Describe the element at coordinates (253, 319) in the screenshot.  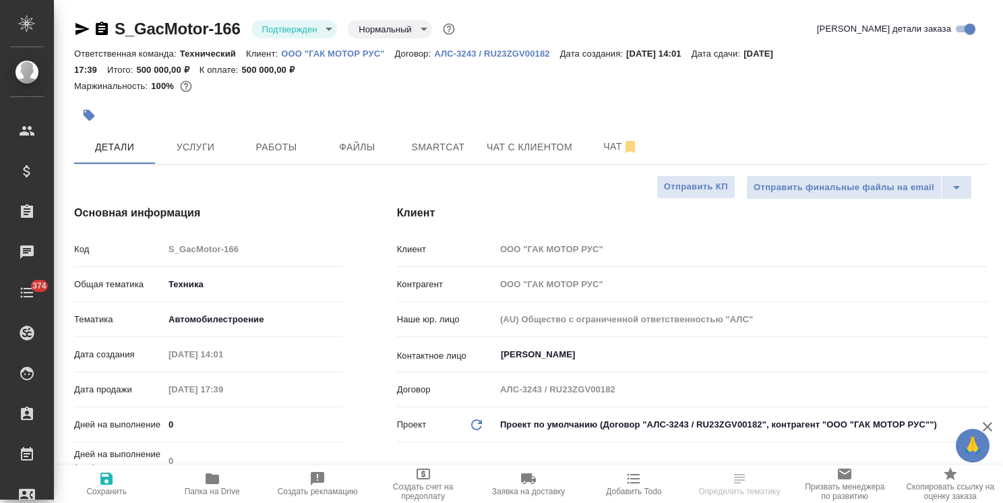
I see `div: Автомобилестроение` at that location.